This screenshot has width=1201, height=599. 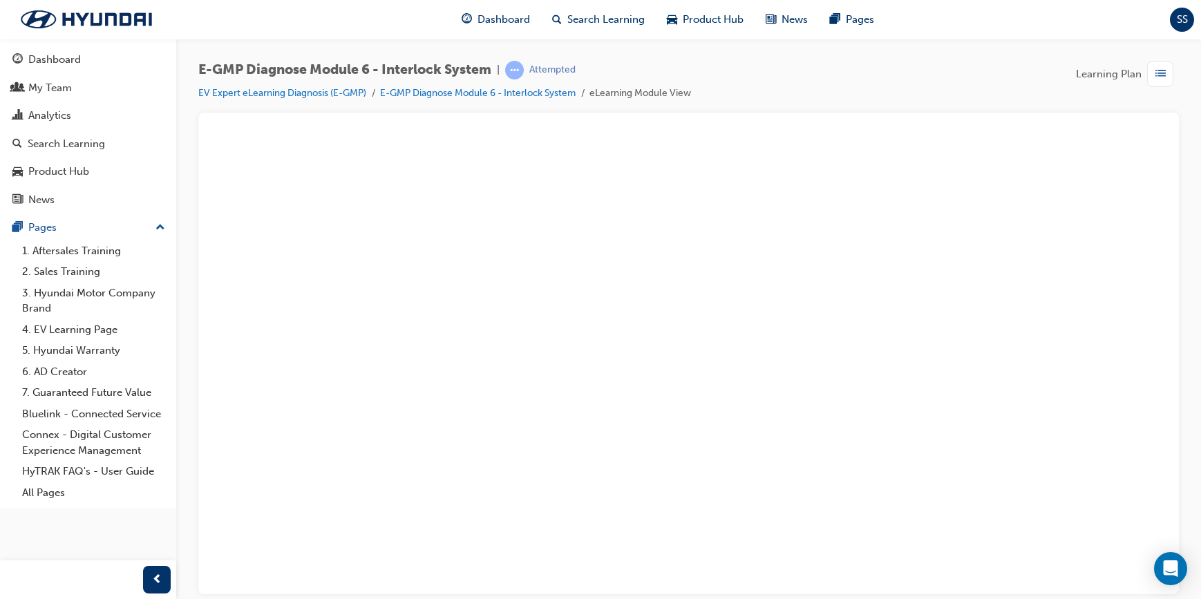 What do you see at coordinates (93, 251) in the screenshot?
I see `a: 1. Aftersales Training` at bounding box center [93, 251].